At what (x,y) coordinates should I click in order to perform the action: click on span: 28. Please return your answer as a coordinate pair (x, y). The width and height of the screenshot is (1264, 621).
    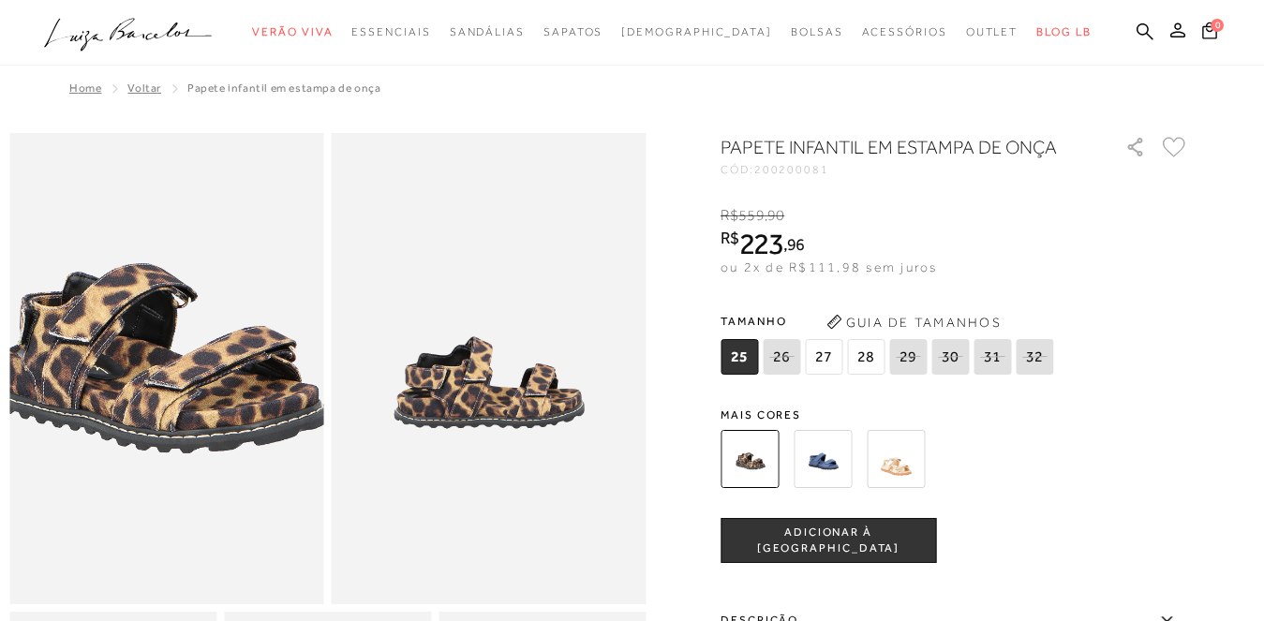
    Looking at the image, I should click on (866, 357).